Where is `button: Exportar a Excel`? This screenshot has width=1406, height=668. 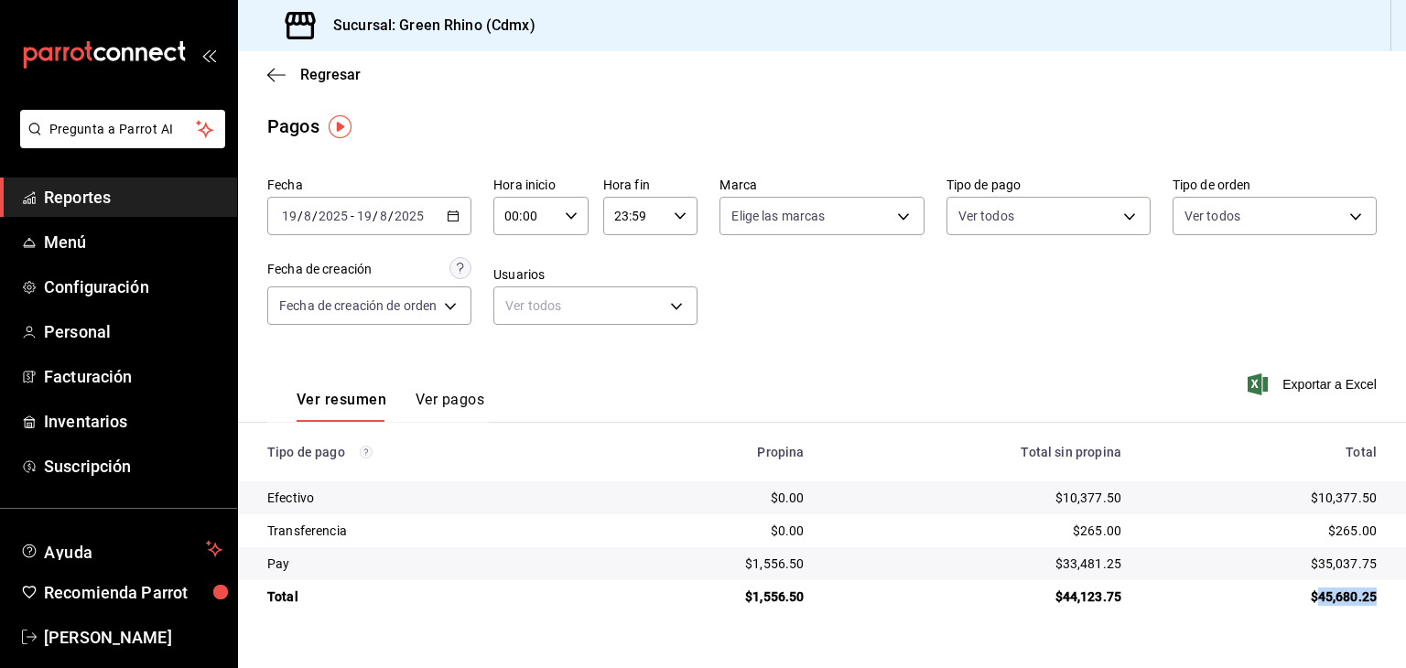
button: Exportar a Excel is located at coordinates (1313, 384).